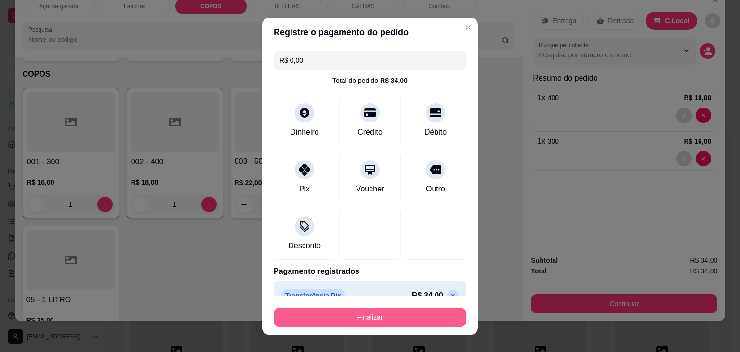 The image size is (740, 352). Describe the element at coordinates (305, 132) in the screenshot. I see `div: Dinheiro` at that location.